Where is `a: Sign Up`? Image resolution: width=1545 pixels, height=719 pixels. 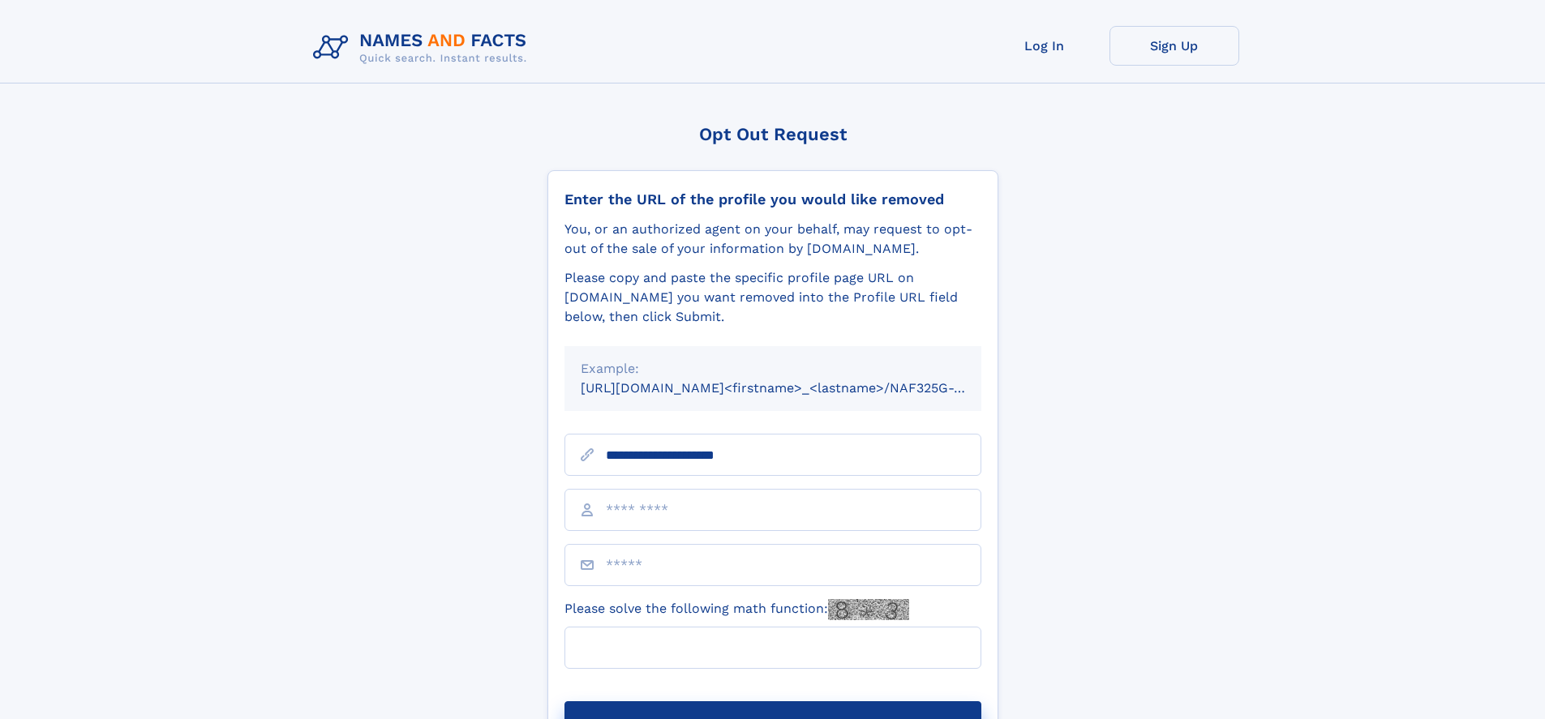 a: Sign Up is located at coordinates (1174, 45).